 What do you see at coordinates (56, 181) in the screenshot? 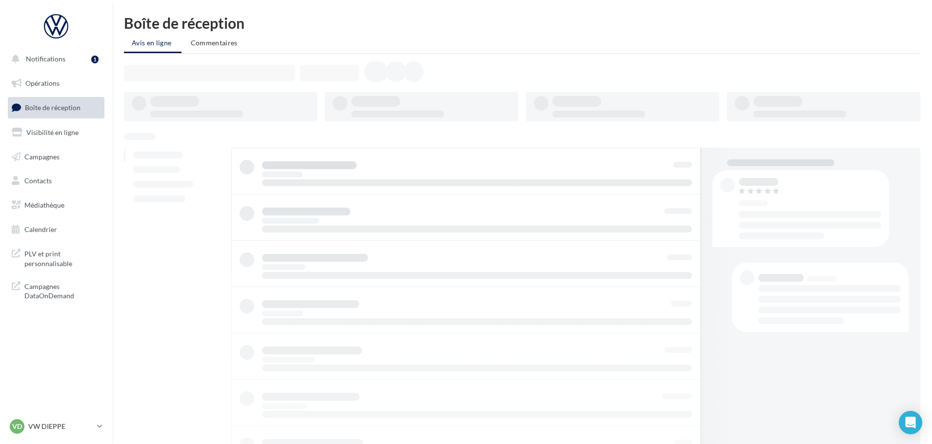
I see `a: Contacts` at bounding box center [56, 181].